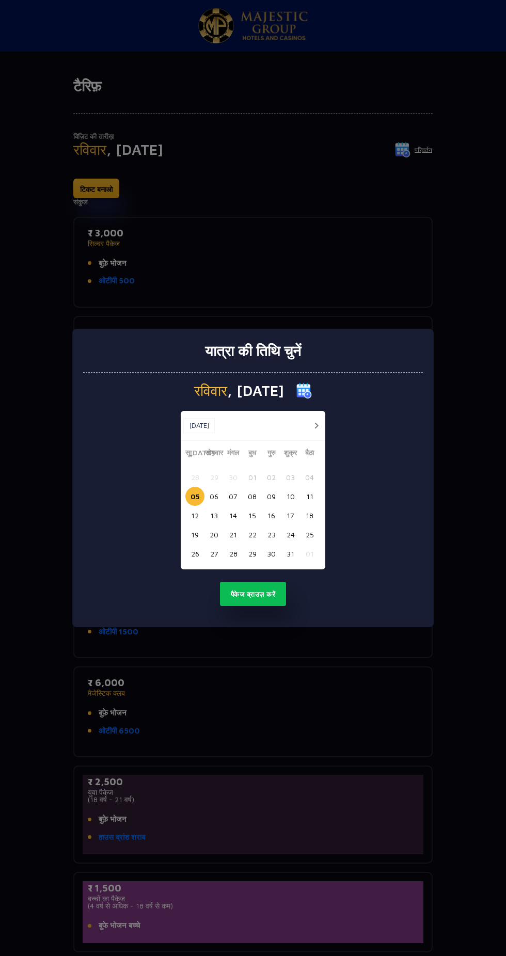 This screenshot has height=956, width=506. Describe the element at coordinates (290, 477) in the screenshot. I see `button: 03` at that location.